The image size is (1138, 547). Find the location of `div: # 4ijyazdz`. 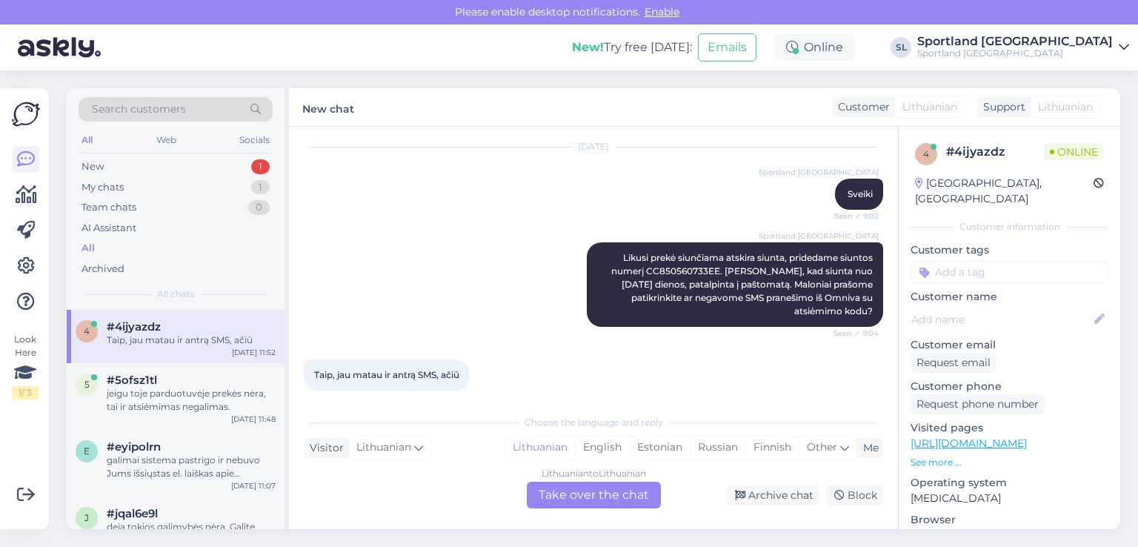

div: # 4ijyazdz is located at coordinates (995, 152).